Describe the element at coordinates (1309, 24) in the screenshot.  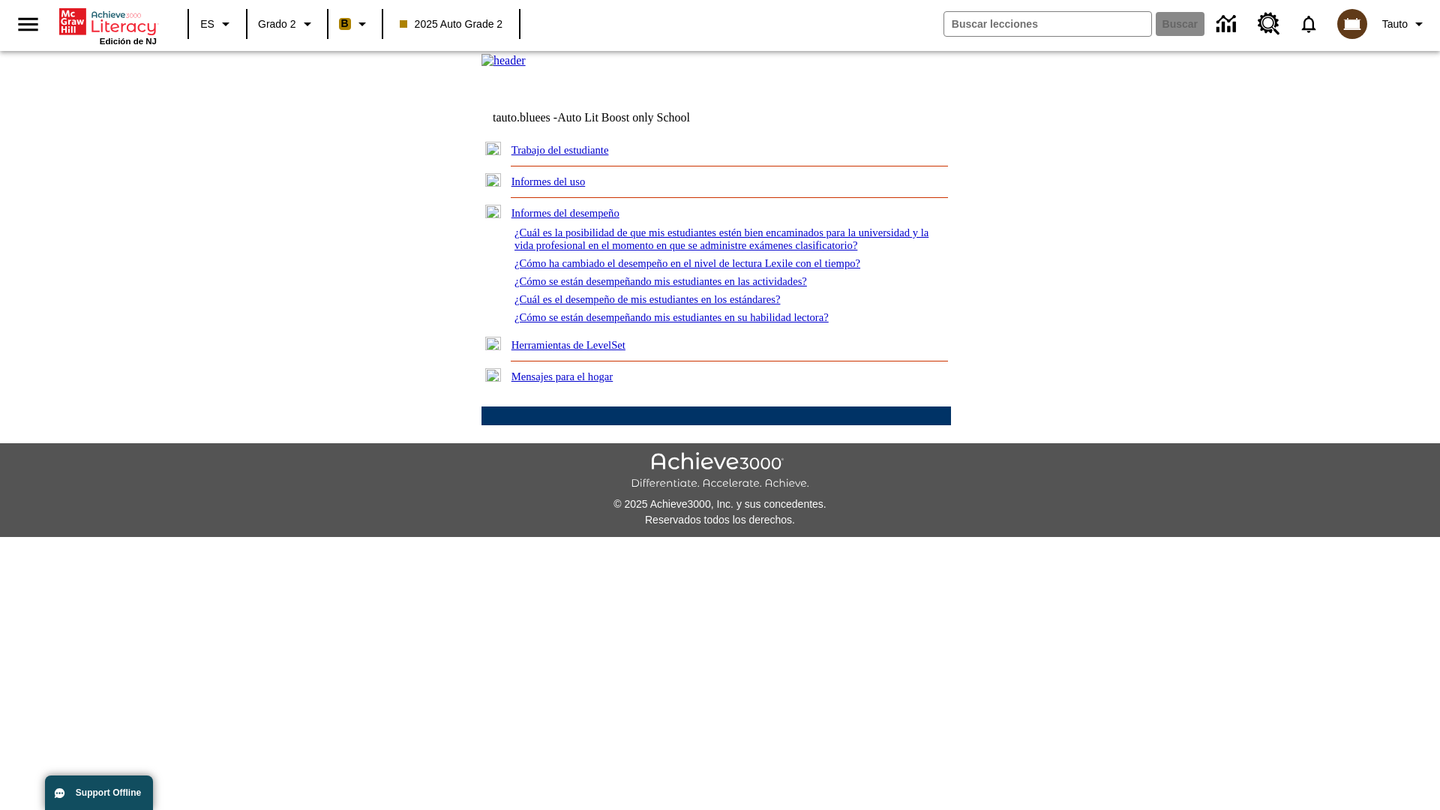
I see `a: Notificaciones` at that location.